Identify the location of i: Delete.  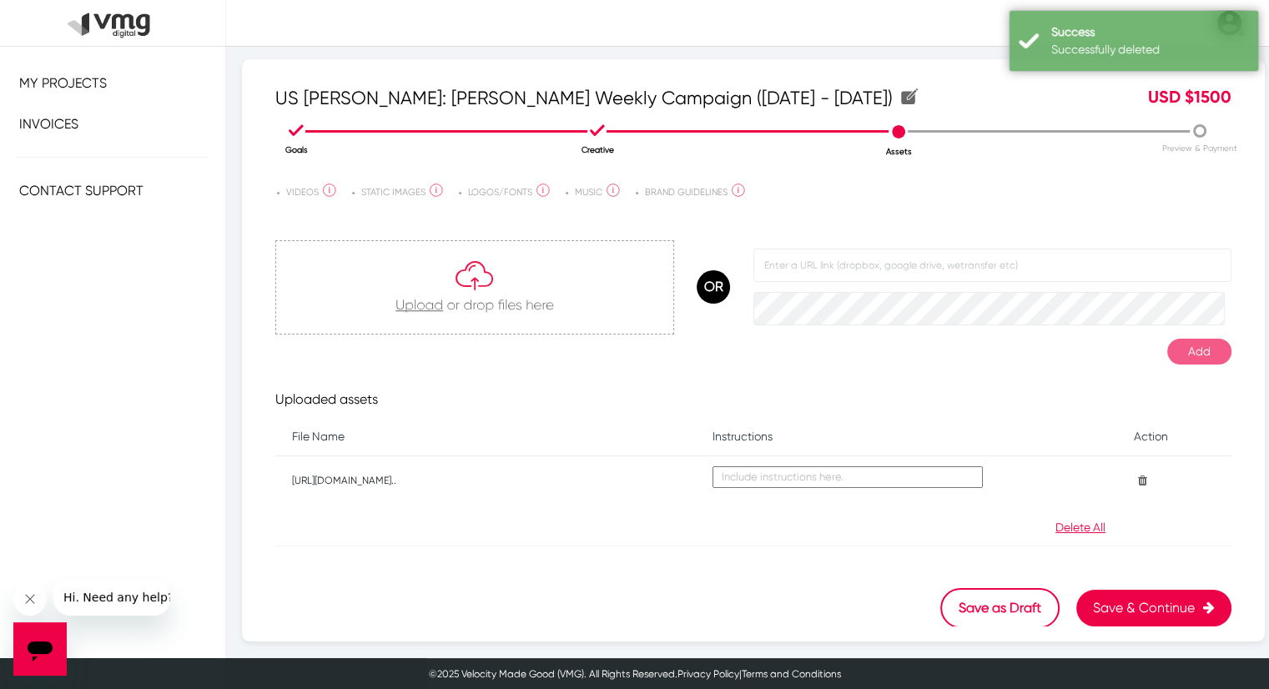
(1140, 481).